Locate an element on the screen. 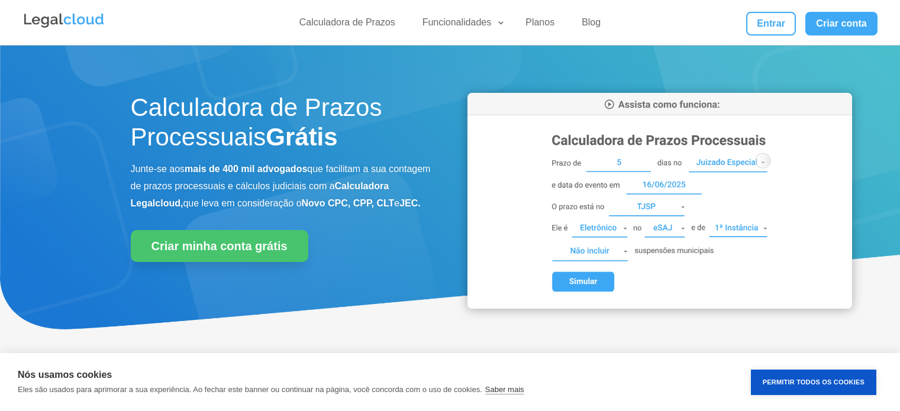  strong: Nós usamos cookies is located at coordinates (65, 375).